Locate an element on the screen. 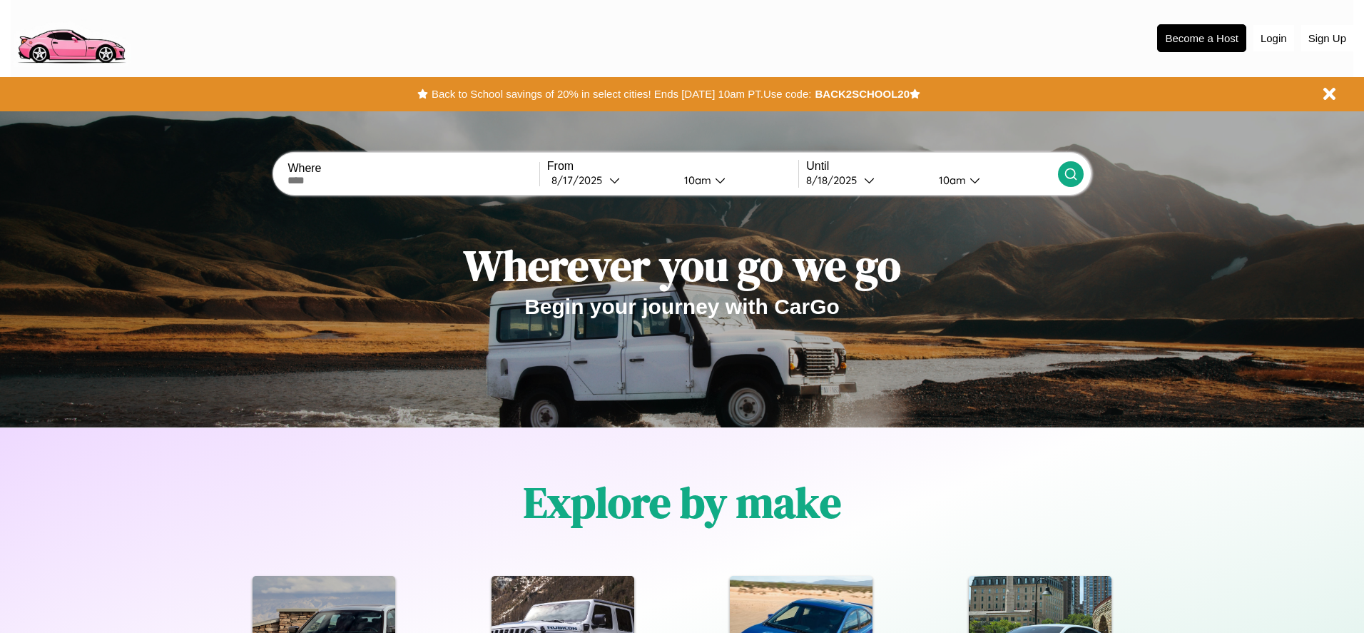 The height and width of the screenshot is (633, 1364). label: Where is located at coordinates (413, 168).